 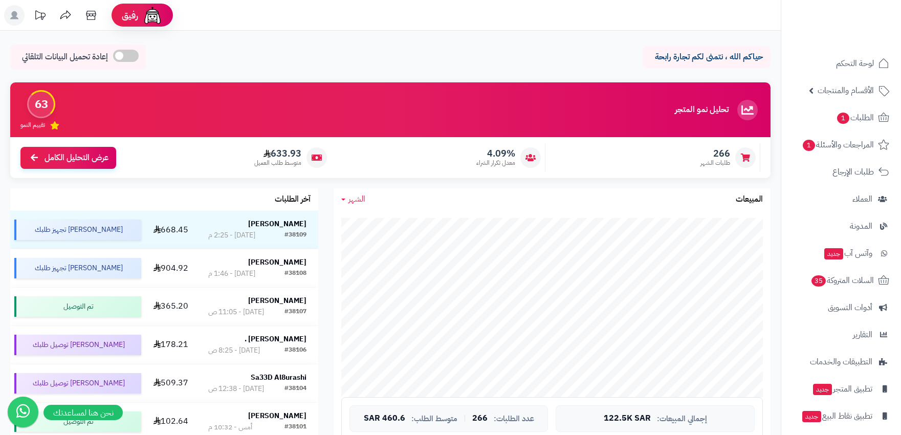 I want to click on h3: تحليل نمو المتجر, so click(x=701, y=110).